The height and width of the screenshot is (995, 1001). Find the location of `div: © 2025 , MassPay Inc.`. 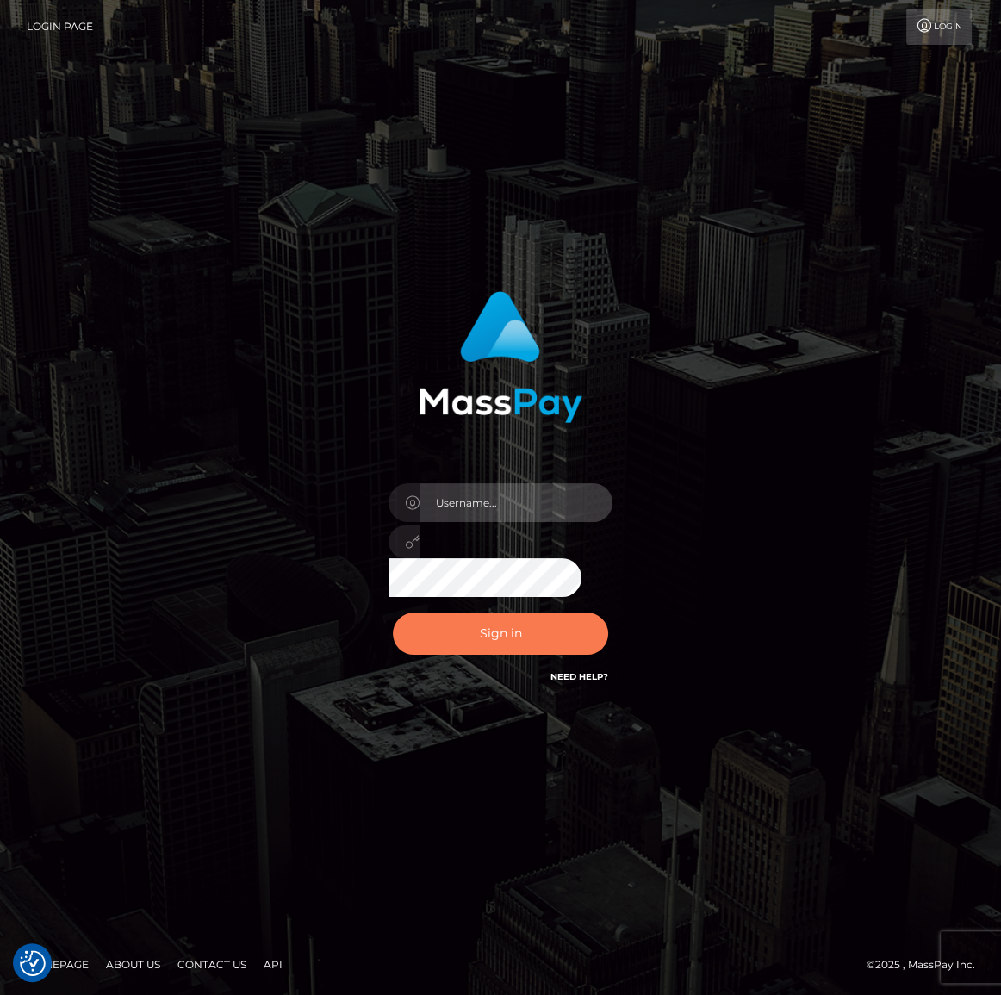

div: © 2025 , MassPay Inc. is located at coordinates (927, 965).